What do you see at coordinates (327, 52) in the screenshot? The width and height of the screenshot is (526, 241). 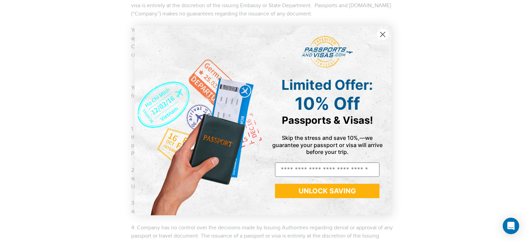 I see `img: passports and visas` at bounding box center [327, 52].